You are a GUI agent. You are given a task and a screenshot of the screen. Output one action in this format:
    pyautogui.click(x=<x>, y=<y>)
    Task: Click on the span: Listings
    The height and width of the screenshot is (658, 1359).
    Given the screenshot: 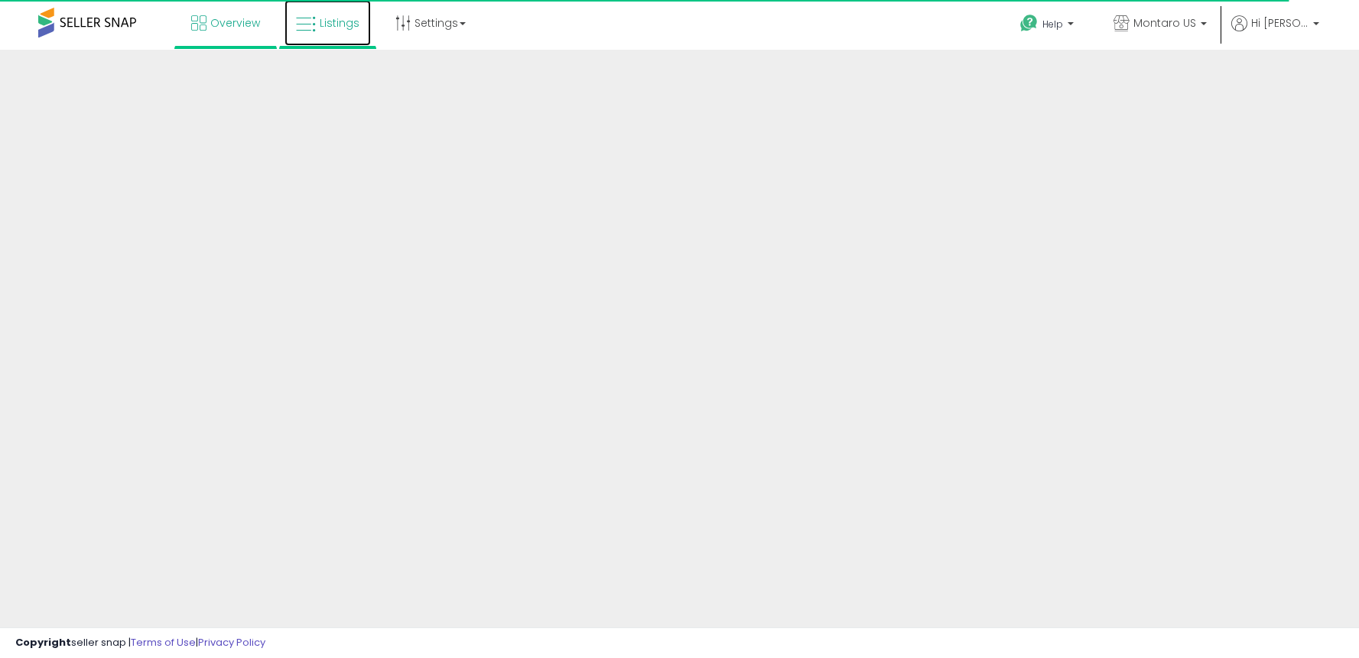 What is the action you would take?
    pyautogui.click(x=340, y=23)
    